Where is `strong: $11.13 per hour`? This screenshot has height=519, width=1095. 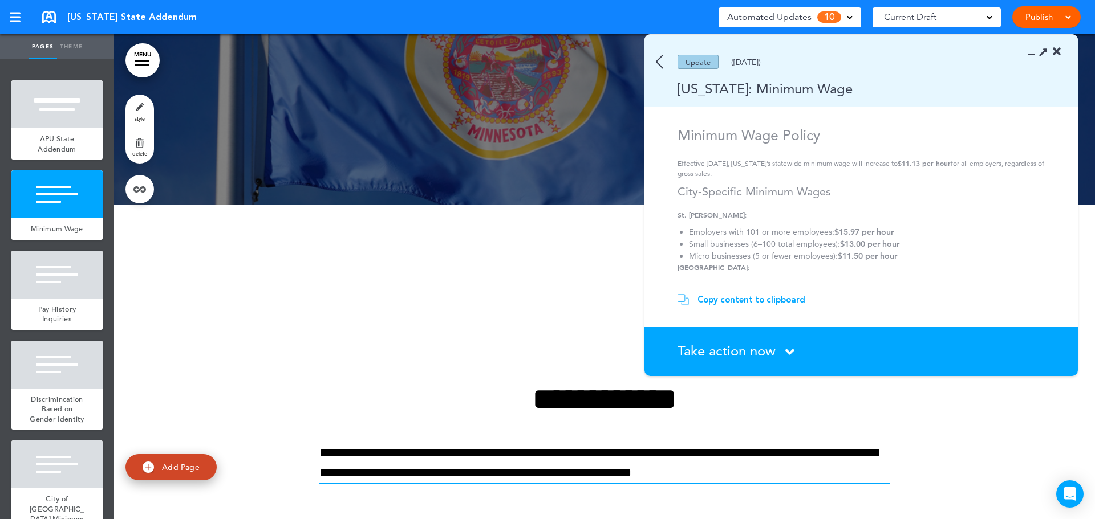
strong: $11.13 per hour is located at coordinates (924, 163).